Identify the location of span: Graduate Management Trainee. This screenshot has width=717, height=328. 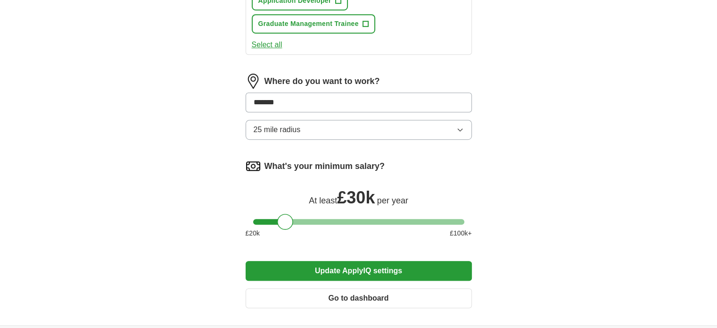
(308, 24).